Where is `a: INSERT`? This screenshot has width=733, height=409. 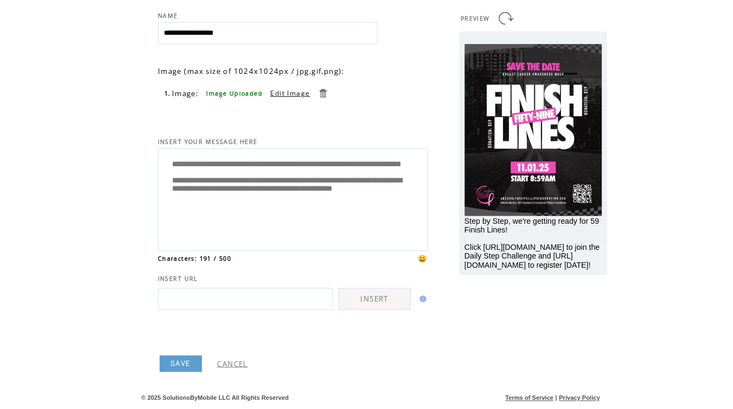 a: INSERT is located at coordinates (371, 302).